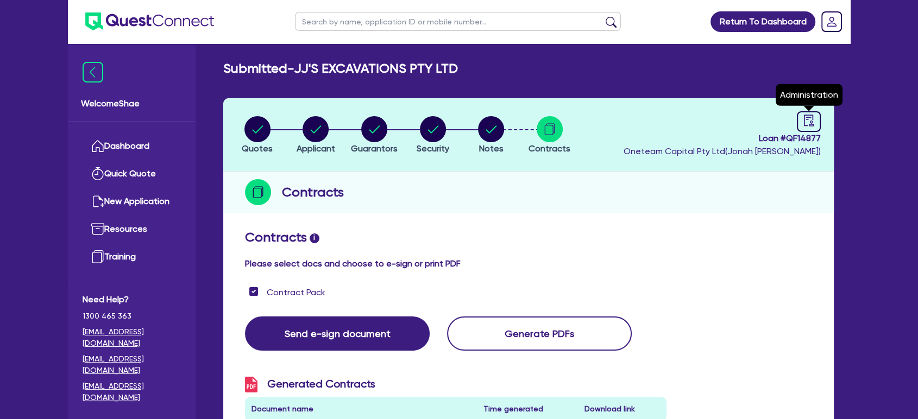 The height and width of the screenshot is (419, 918). What do you see at coordinates (296, 293) in the screenshot?
I see `label: Contract Pack` at bounding box center [296, 293].